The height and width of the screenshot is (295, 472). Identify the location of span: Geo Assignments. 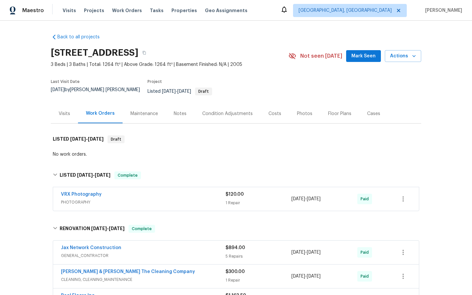
(226, 10).